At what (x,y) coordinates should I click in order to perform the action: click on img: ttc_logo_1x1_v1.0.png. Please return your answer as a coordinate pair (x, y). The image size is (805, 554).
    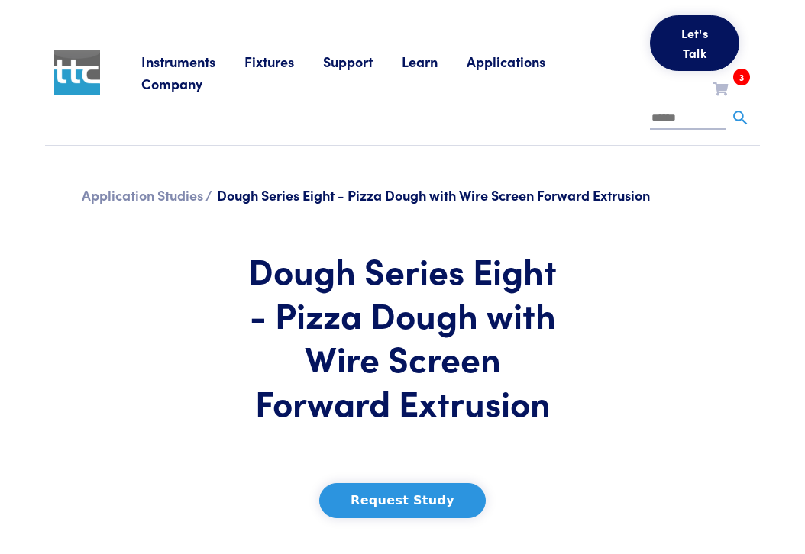
    Looking at the image, I should click on (77, 73).